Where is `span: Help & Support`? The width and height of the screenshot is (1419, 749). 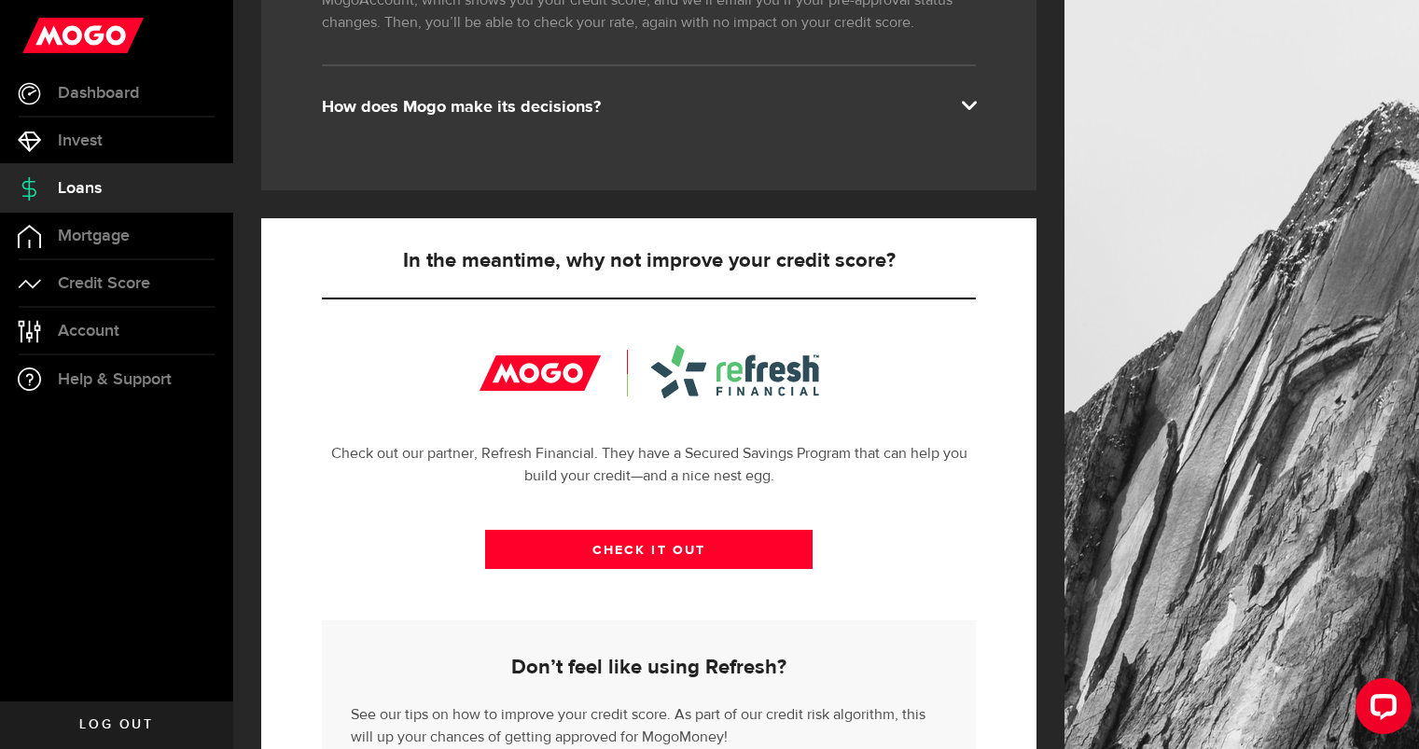
span: Help & Support is located at coordinates (115, 380).